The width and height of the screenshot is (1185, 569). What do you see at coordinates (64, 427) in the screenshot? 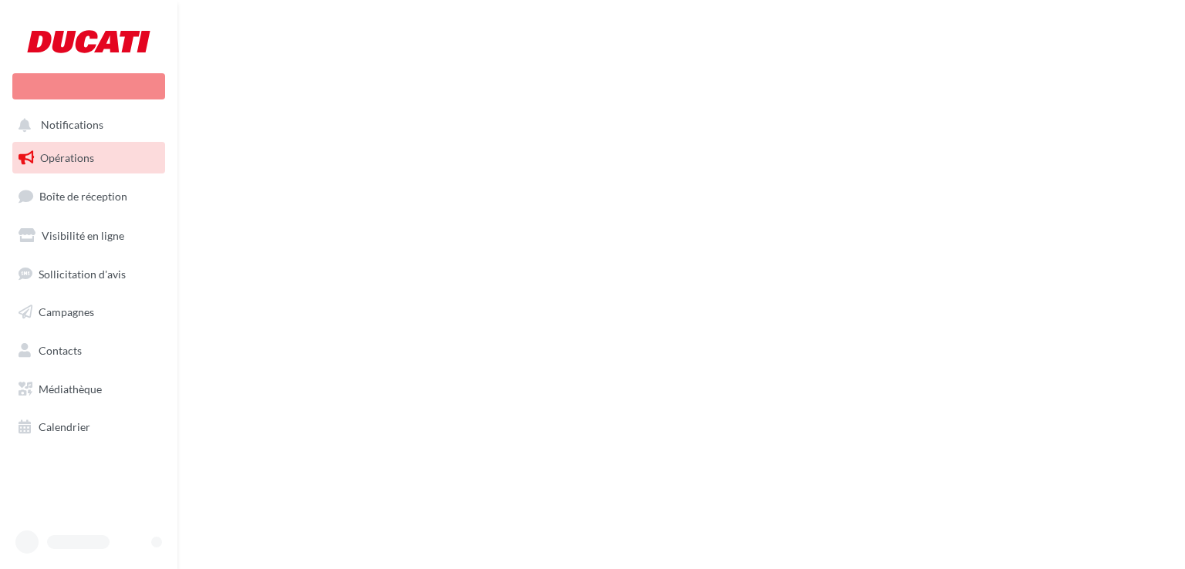
I see `span: Calendrier` at bounding box center [64, 427].